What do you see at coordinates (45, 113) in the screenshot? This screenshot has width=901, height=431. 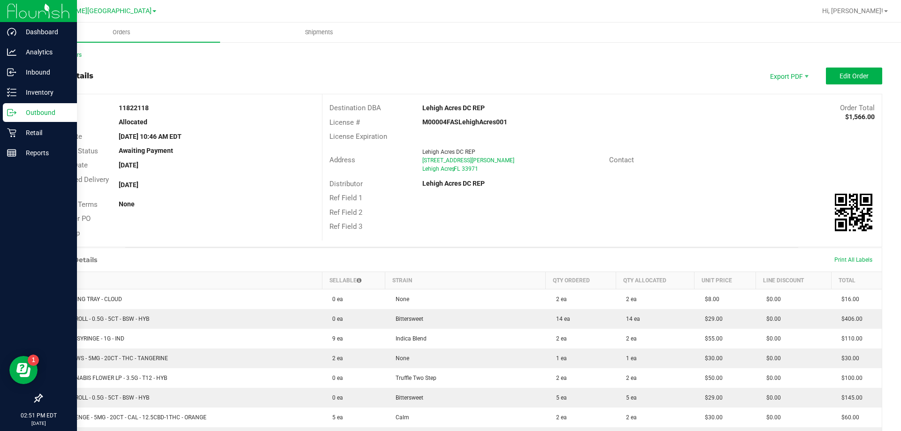 I see `p: Outbound` at bounding box center [45, 113].